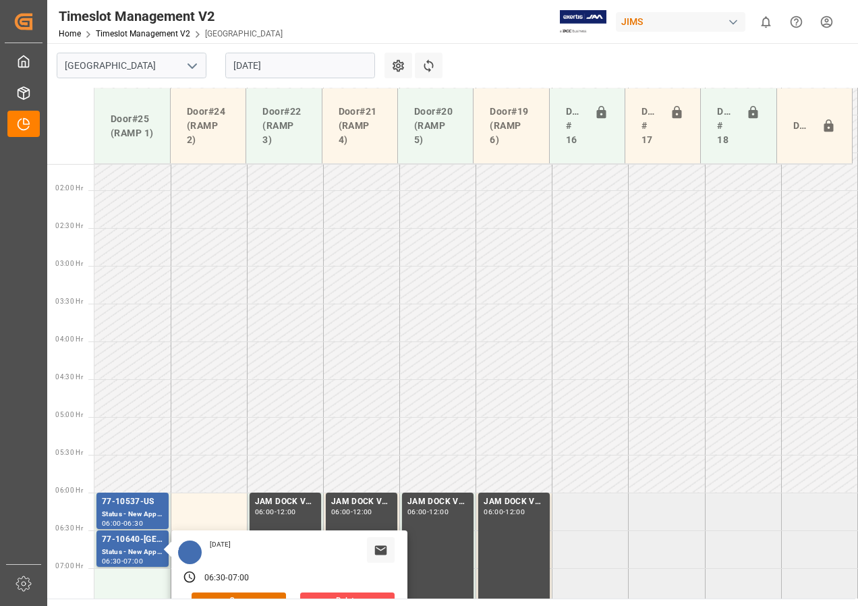 The width and height of the screenshot is (858, 606). Describe the element at coordinates (435, 125) in the screenshot. I see `div: Door#20 (RAMP 5)` at that location.